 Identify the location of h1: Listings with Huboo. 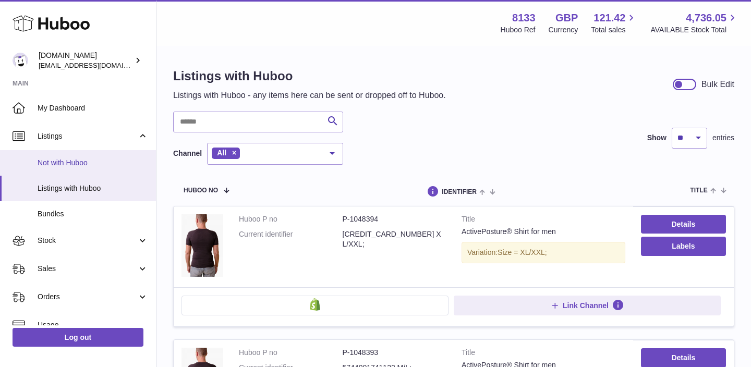
(309, 76).